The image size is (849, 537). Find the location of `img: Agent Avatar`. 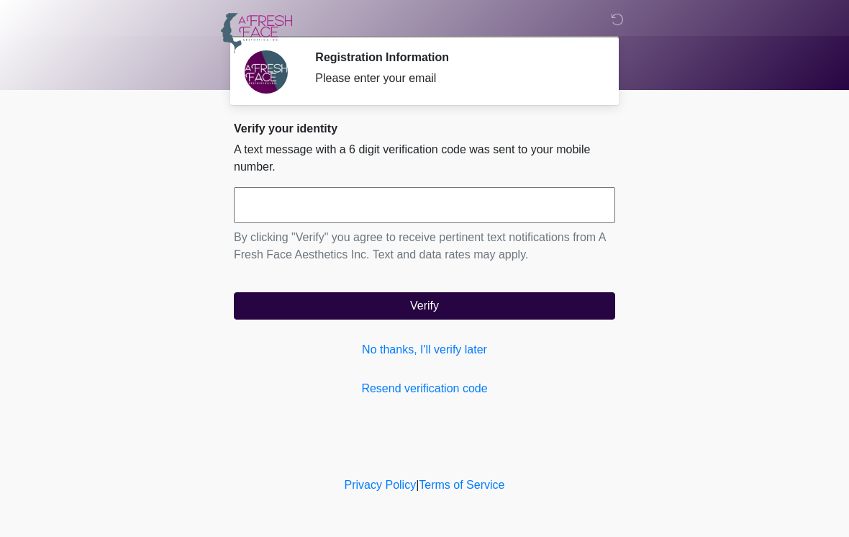

img: Agent Avatar is located at coordinates (266, 72).